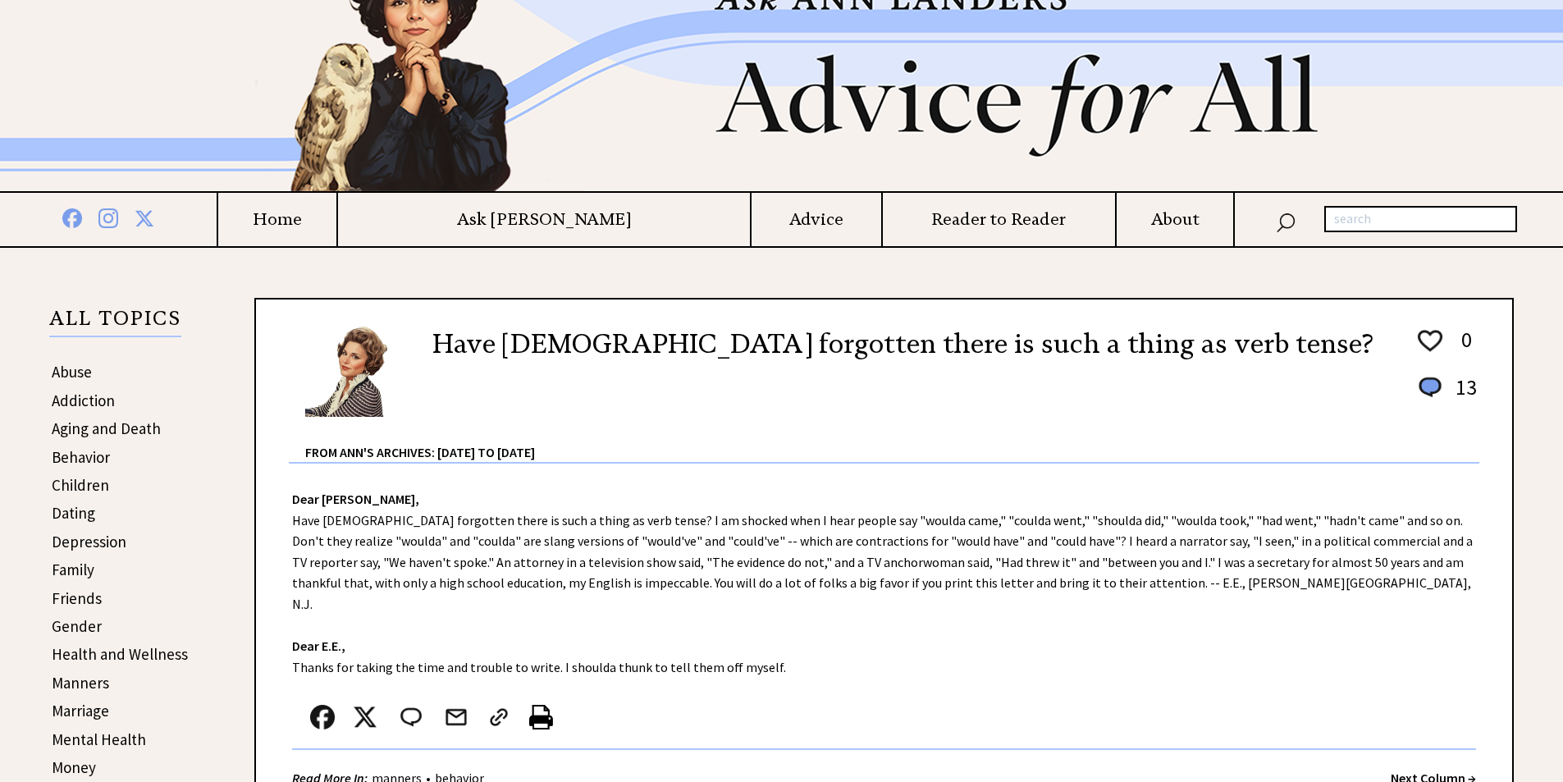 This screenshot has height=782, width=1563. Describe the element at coordinates (1420, 219) in the screenshot. I see `input: search` at that location.